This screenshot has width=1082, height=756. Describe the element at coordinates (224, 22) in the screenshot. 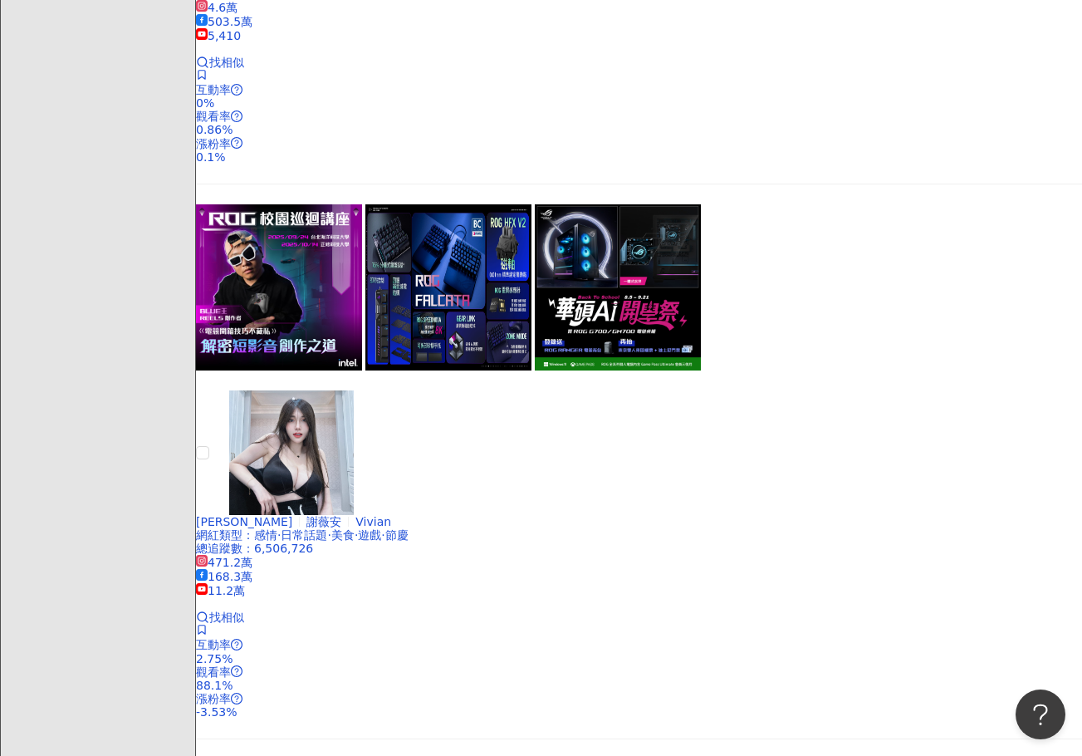

I see `span: 503.5萬` at that location.